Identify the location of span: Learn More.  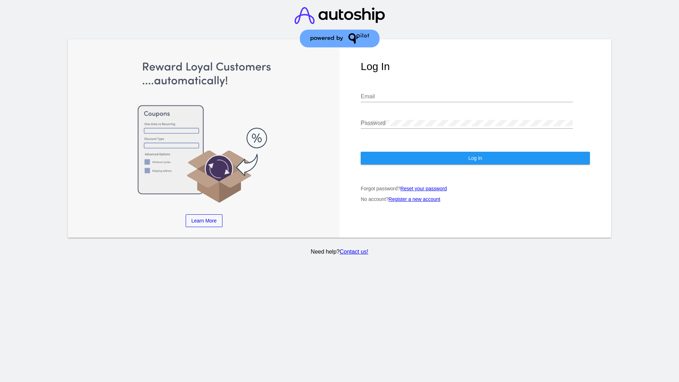
(204, 221).